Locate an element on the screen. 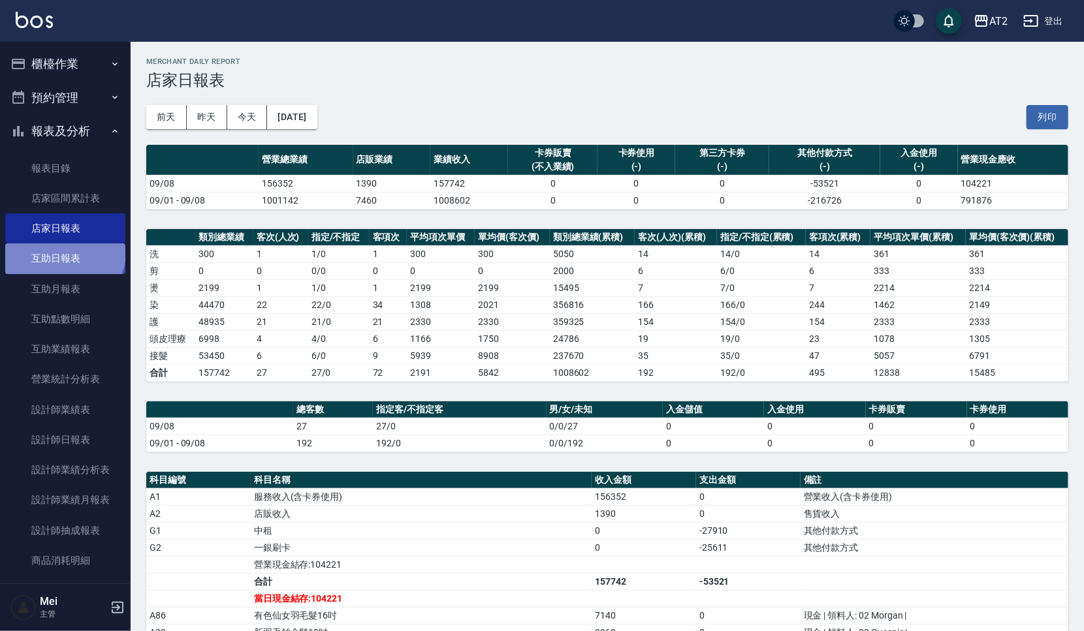 The width and height of the screenshot is (1084, 631). td: 1308 is located at coordinates (441, 305).